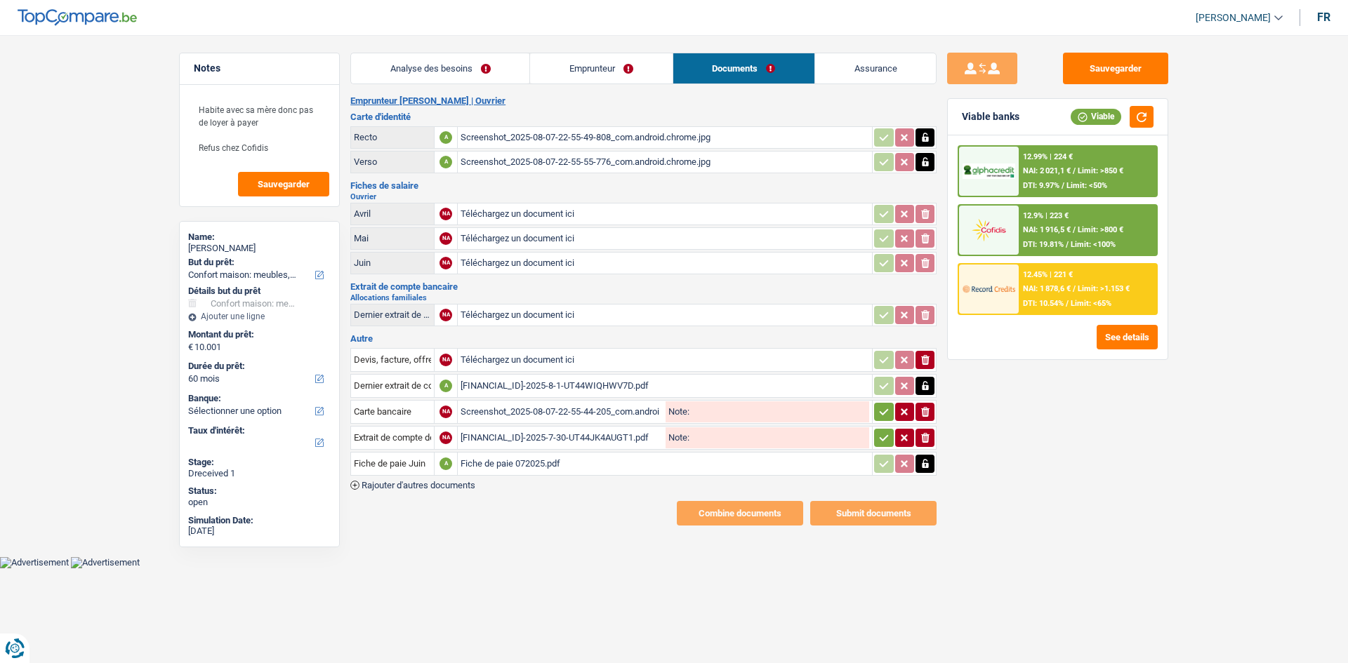  Describe the element at coordinates (259, 463) in the screenshot. I see `div: Stage:` at that location.